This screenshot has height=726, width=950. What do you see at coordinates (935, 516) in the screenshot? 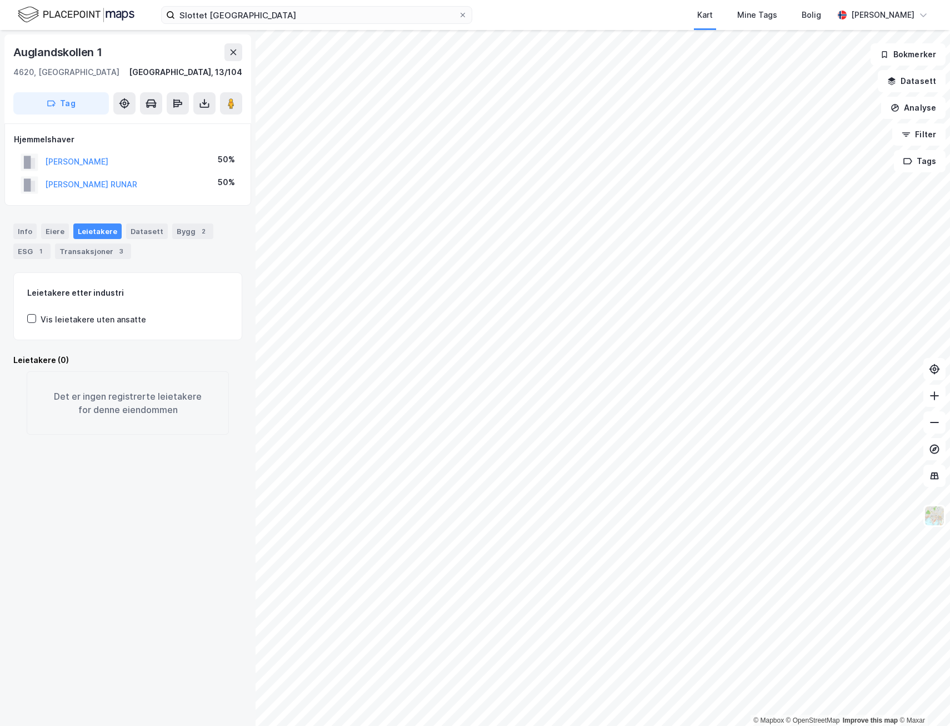
I see `img: Z` at bounding box center [935, 516].